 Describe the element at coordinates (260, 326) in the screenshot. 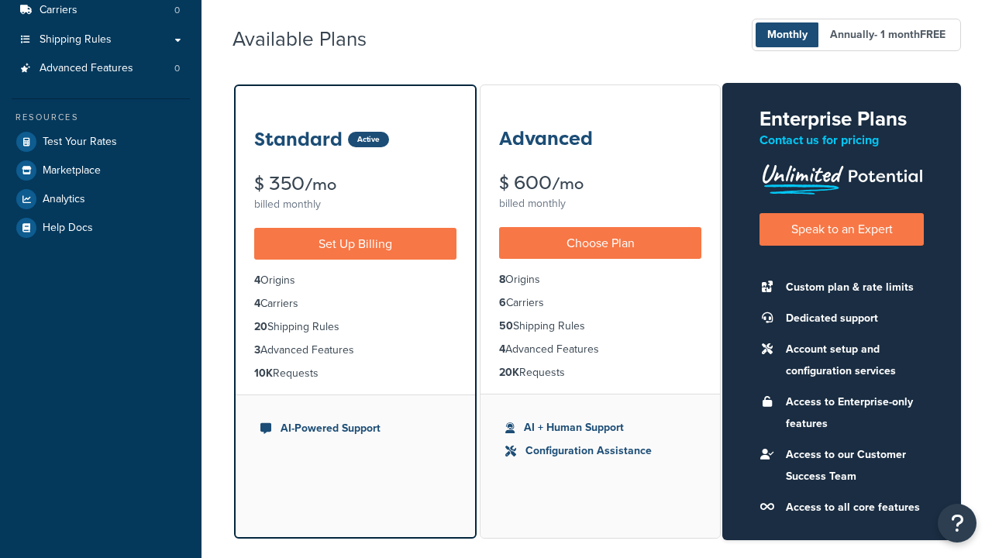

I see `strong: 20` at that location.